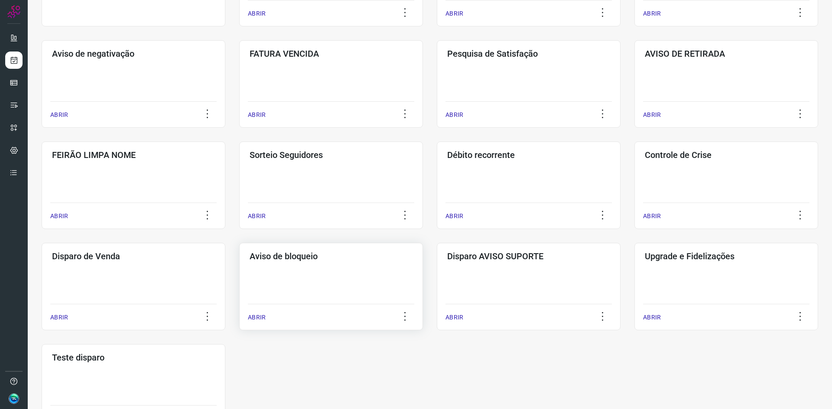  What do you see at coordinates (726, 54) in the screenshot?
I see `h3: AVISO DE RETIRADA` at bounding box center [726, 54].